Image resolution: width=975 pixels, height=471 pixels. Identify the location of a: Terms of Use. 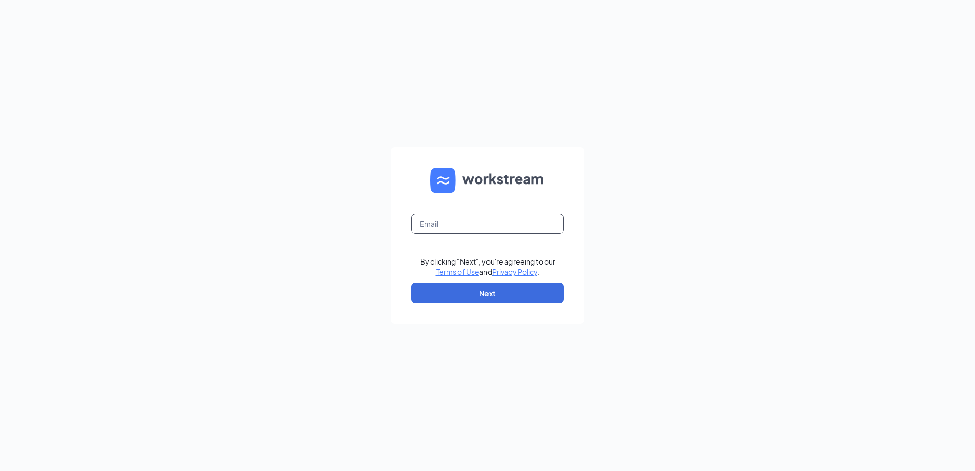
(458, 272).